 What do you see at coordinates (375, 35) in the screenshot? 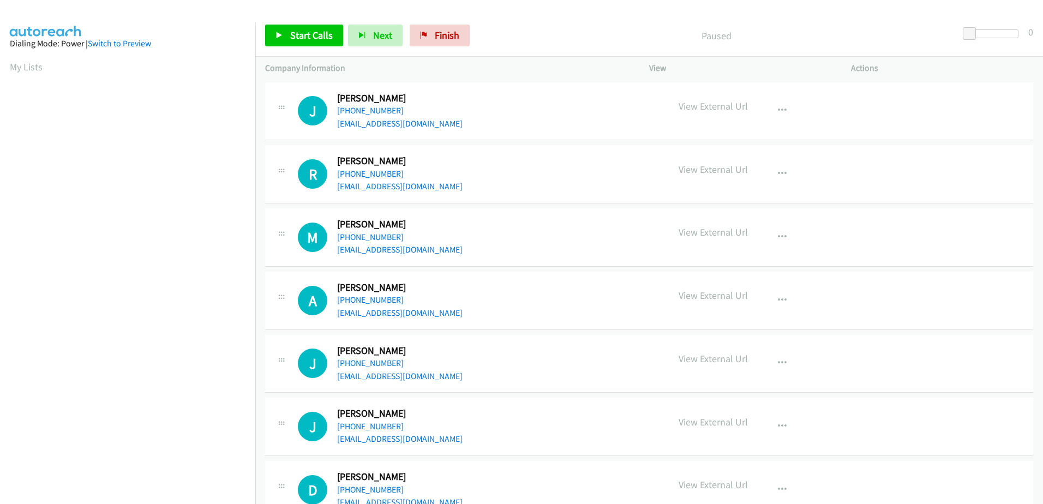
I see `button: Next` at bounding box center [375, 35].